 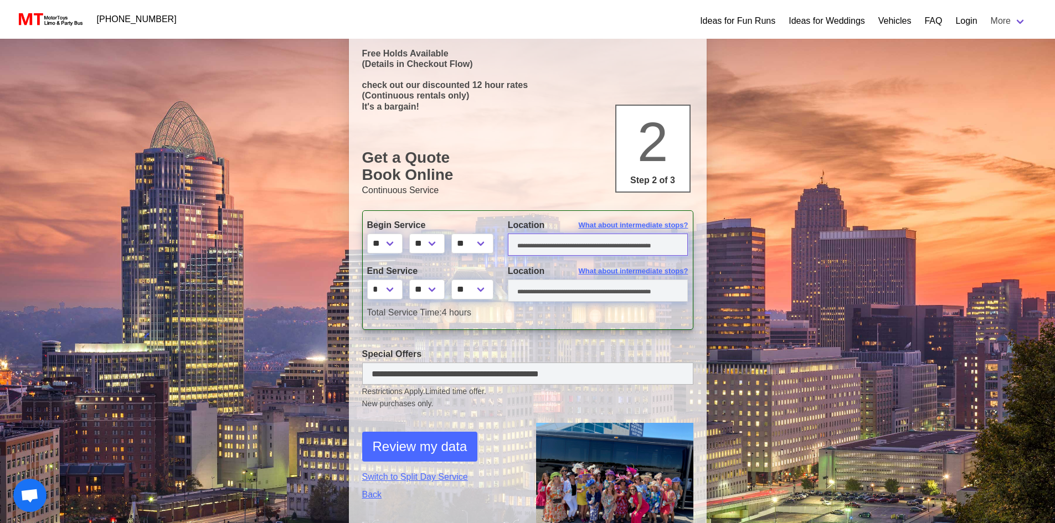 What do you see at coordinates (1009, 21) in the screenshot?
I see `a: More` at bounding box center [1009, 21].